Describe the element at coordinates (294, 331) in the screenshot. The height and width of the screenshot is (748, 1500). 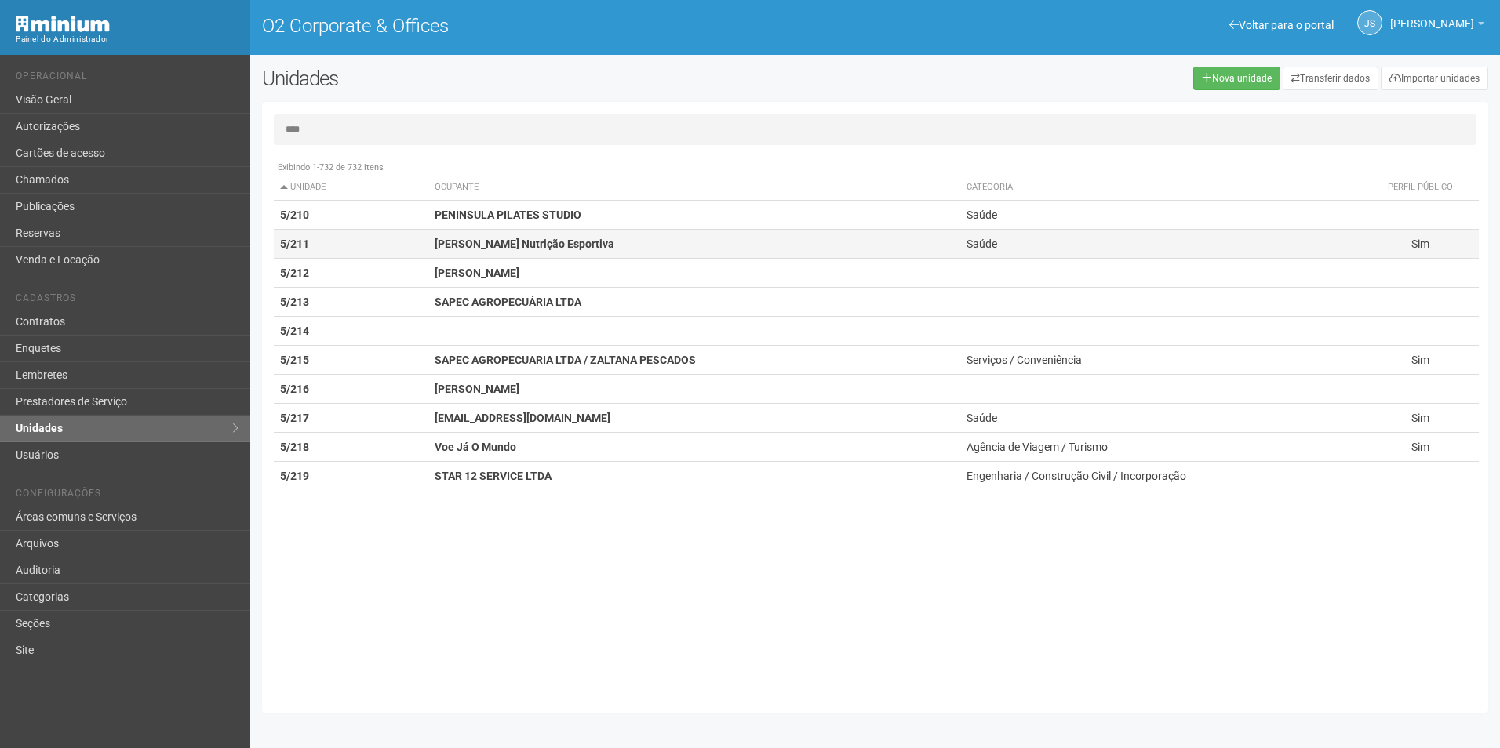
I see `strong: 5/214` at that location.